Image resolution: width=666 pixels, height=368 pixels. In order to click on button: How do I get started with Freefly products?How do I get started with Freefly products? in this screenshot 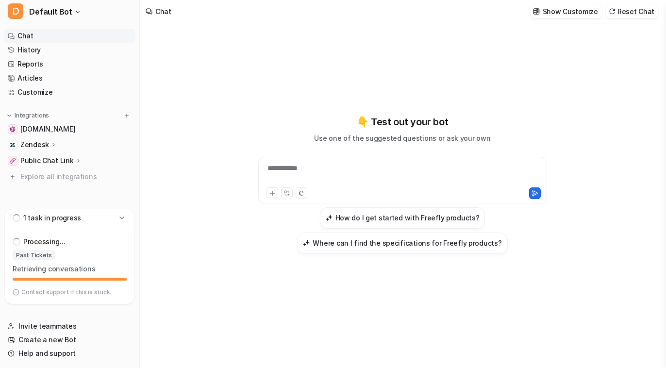, I will do `click(403, 218)`.